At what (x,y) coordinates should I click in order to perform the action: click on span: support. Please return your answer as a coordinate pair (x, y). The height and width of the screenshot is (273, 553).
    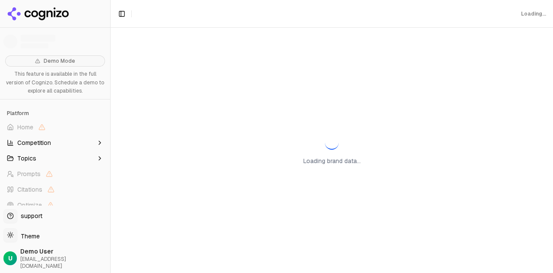
    Looking at the image, I should click on (30, 216).